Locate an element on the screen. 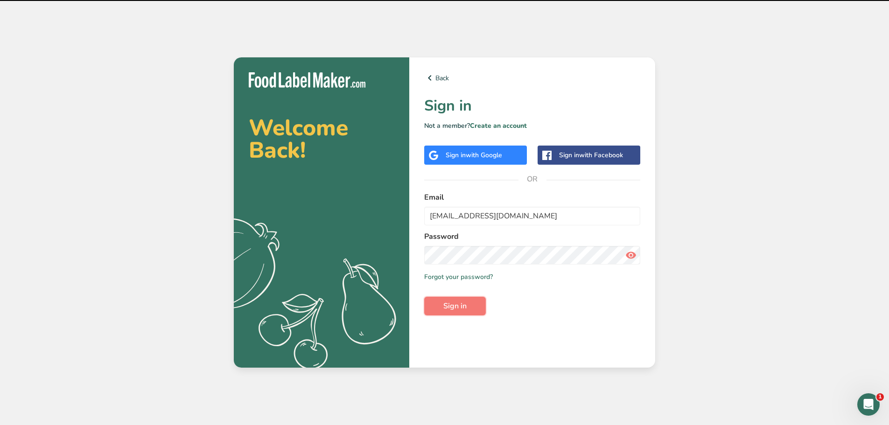 This screenshot has width=889, height=425. input: Enter Your Email is located at coordinates (532, 216).